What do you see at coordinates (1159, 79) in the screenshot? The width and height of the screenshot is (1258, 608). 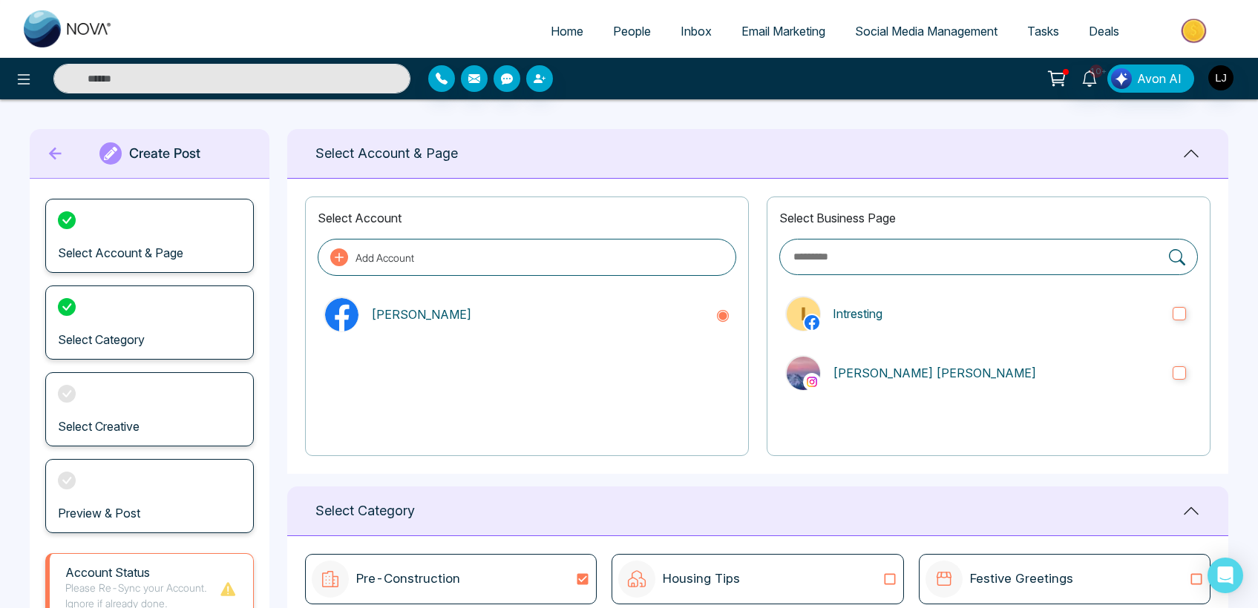 I see `span: Avon AI` at bounding box center [1159, 79].